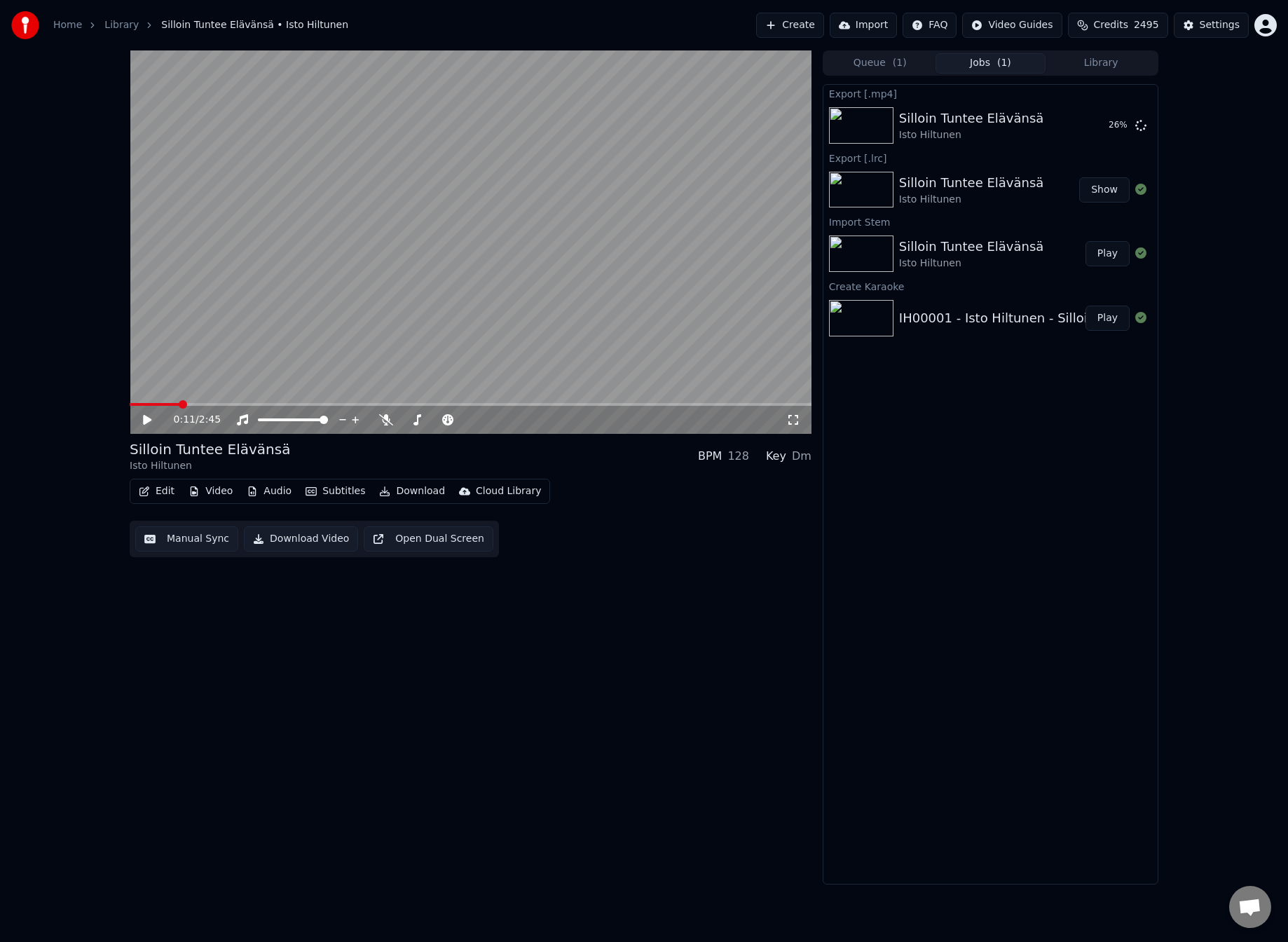 Image resolution: width=1288 pixels, height=942 pixels. Describe the element at coordinates (157, 491) in the screenshot. I see `button: Edit` at that location.